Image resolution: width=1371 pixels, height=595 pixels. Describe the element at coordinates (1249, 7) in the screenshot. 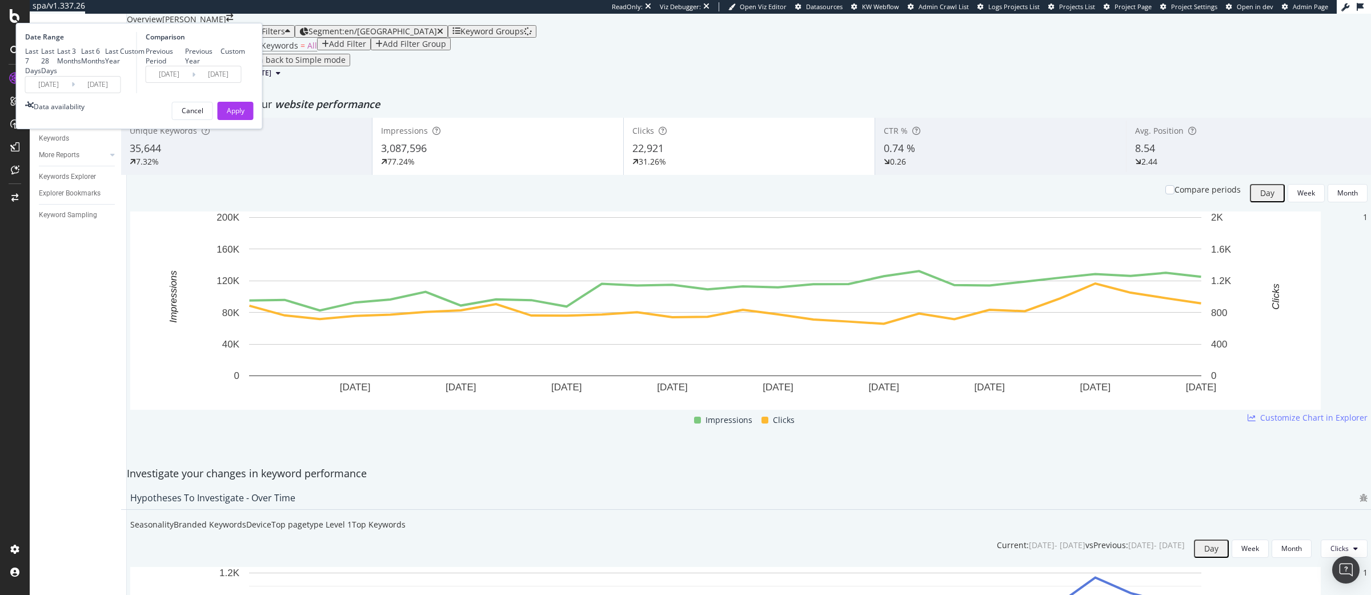

I see `a: Open in dev` at that location.